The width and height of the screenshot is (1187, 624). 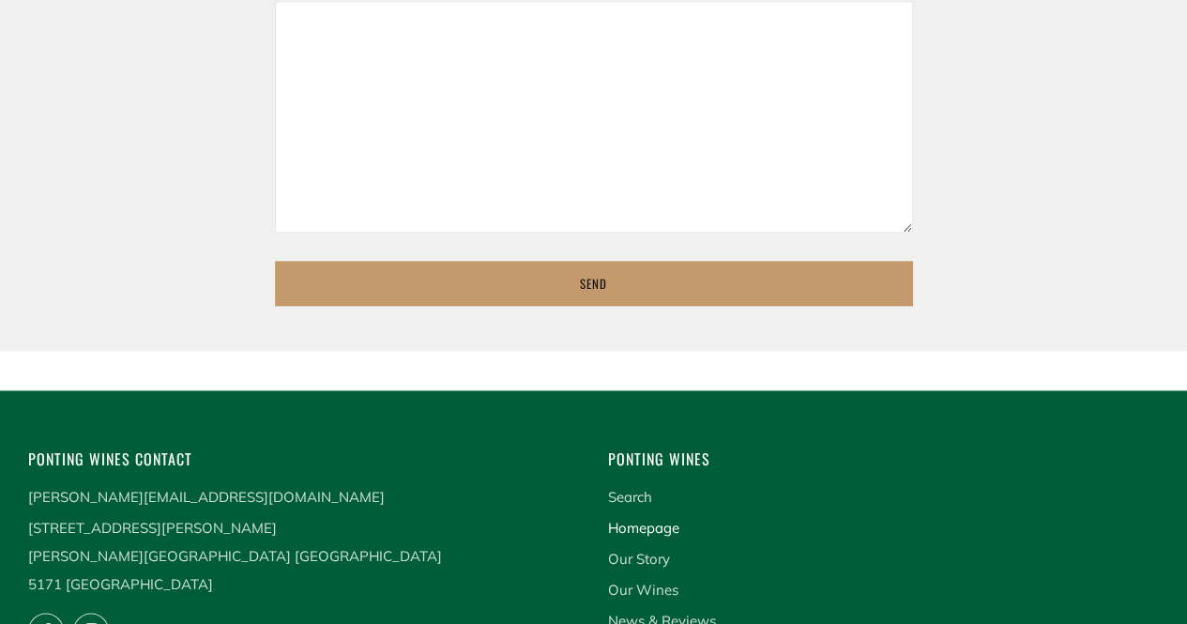 I want to click on h4: Ponting Wines, so click(x=884, y=459).